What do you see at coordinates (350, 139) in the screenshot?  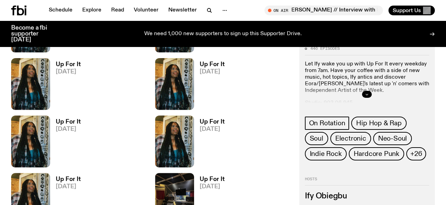 I see `span: Electronic` at bounding box center [350, 139].